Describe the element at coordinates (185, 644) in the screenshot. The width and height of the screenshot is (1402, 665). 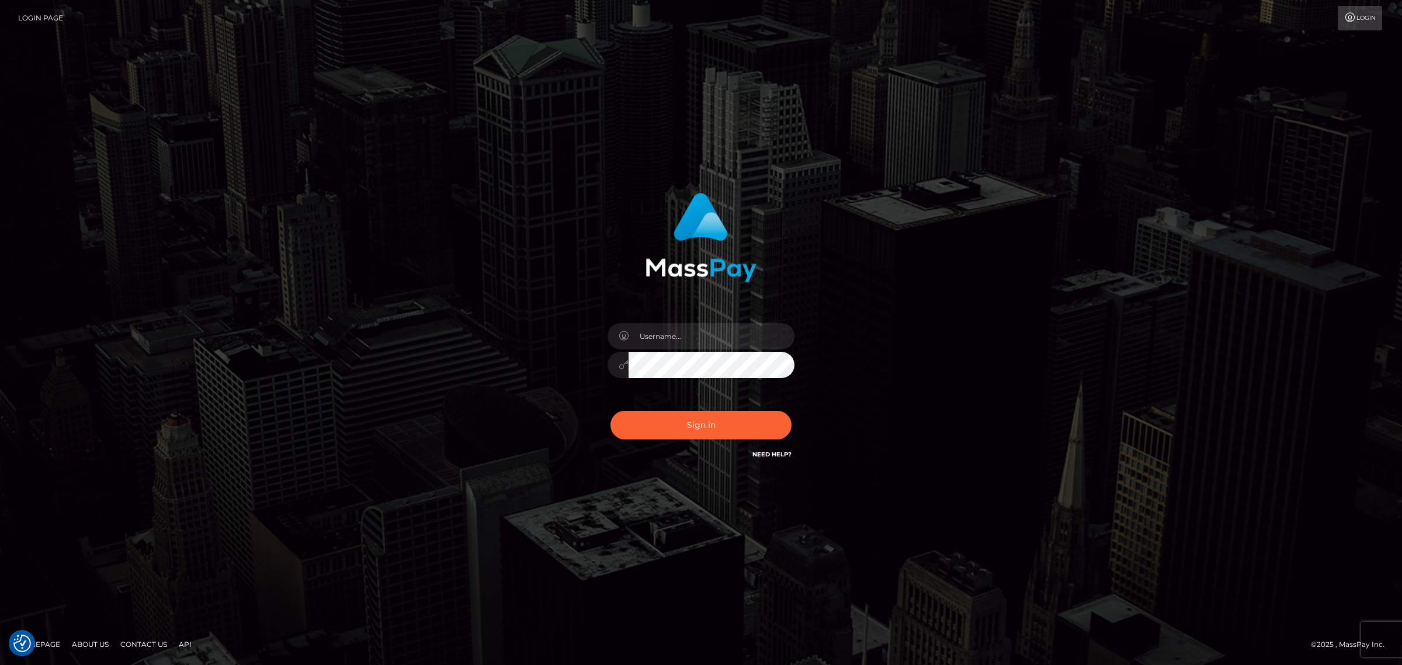
I see `a: API` at that location.